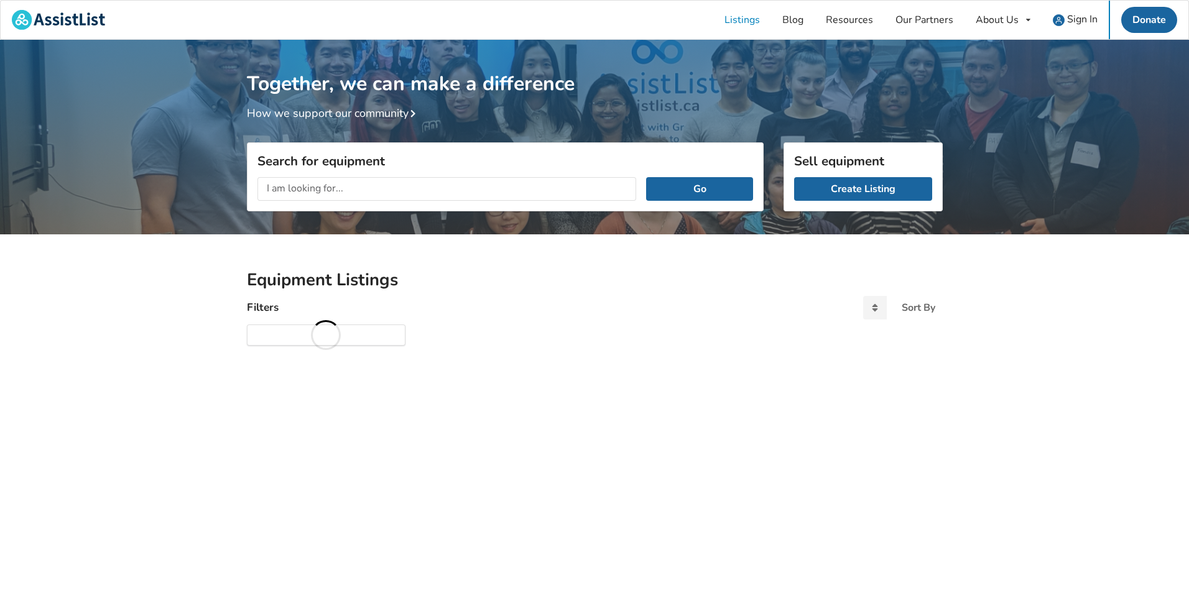 This screenshot has width=1189, height=593. What do you see at coordinates (919, 308) in the screenshot?
I see `div: Sort By` at bounding box center [919, 308].